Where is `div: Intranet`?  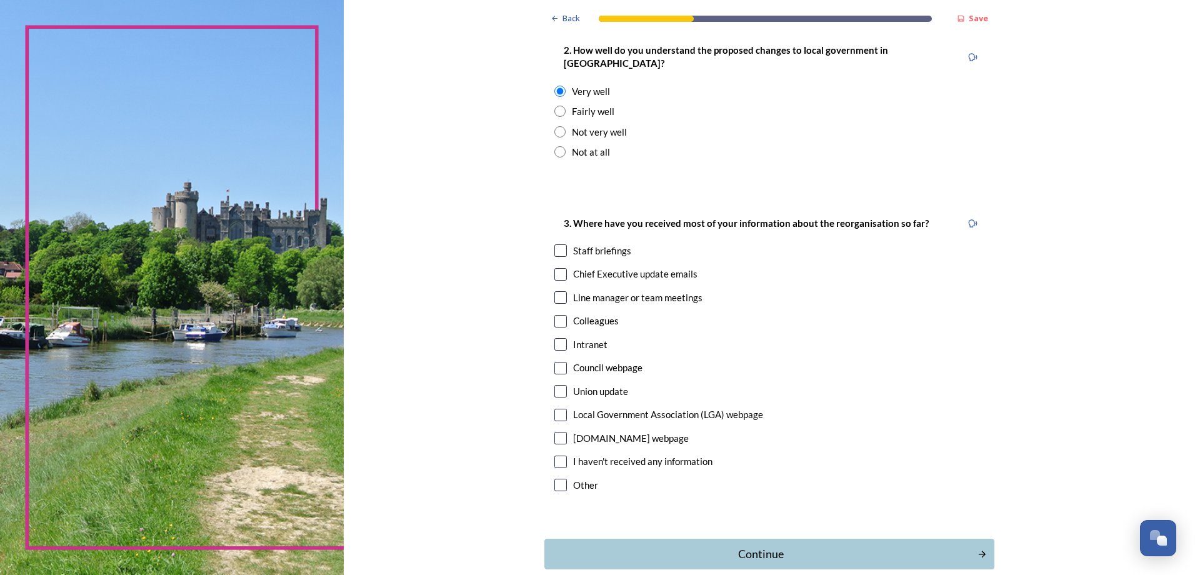
div: Intranet is located at coordinates (590, 344).